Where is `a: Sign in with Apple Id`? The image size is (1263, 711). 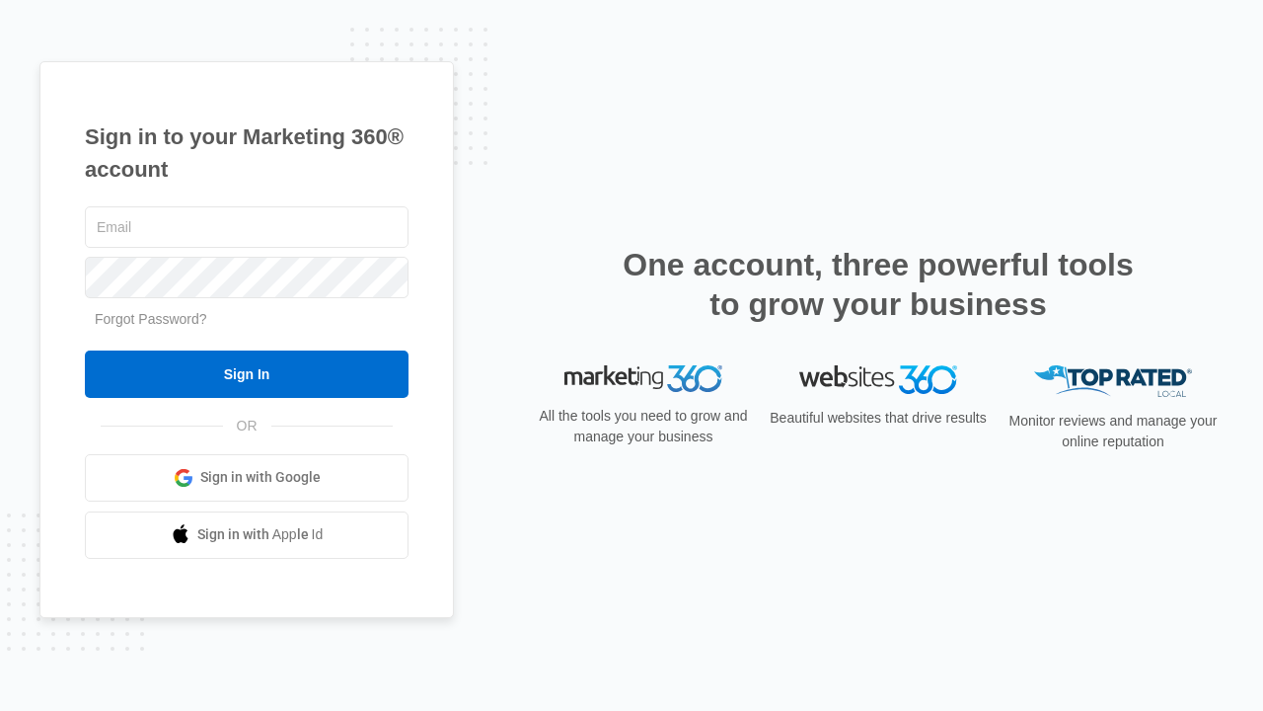 a: Sign in with Apple Id is located at coordinates (247, 535).